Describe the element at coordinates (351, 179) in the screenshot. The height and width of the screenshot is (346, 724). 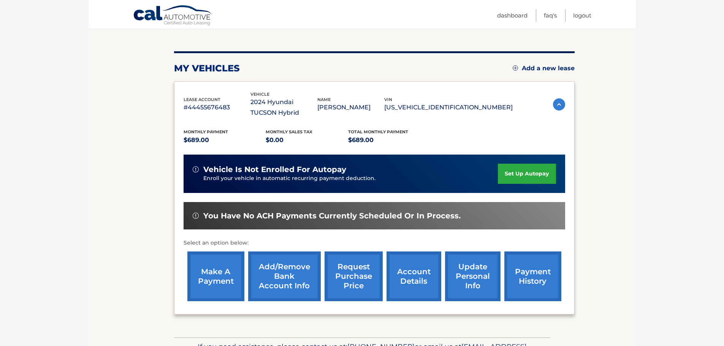
I see `p: Enroll your vehicle in automatic recurring payment deduction.` at that location.